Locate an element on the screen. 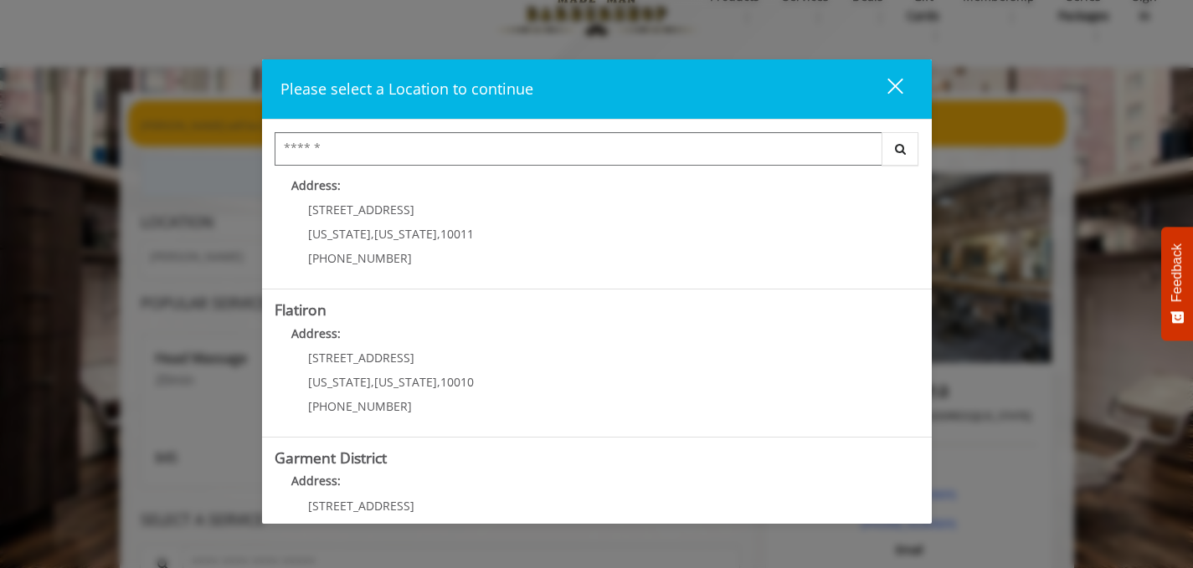 This screenshot has height=568, width=1193. b: Flatiron is located at coordinates (301, 310).